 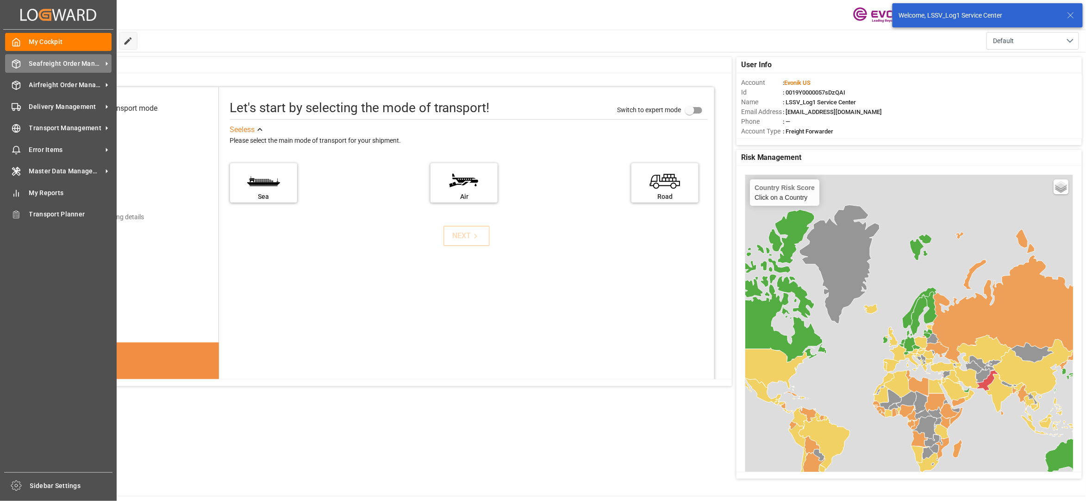 I want to click on div: Welcome, LSSV_Log1 Service Center, so click(x=979, y=15).